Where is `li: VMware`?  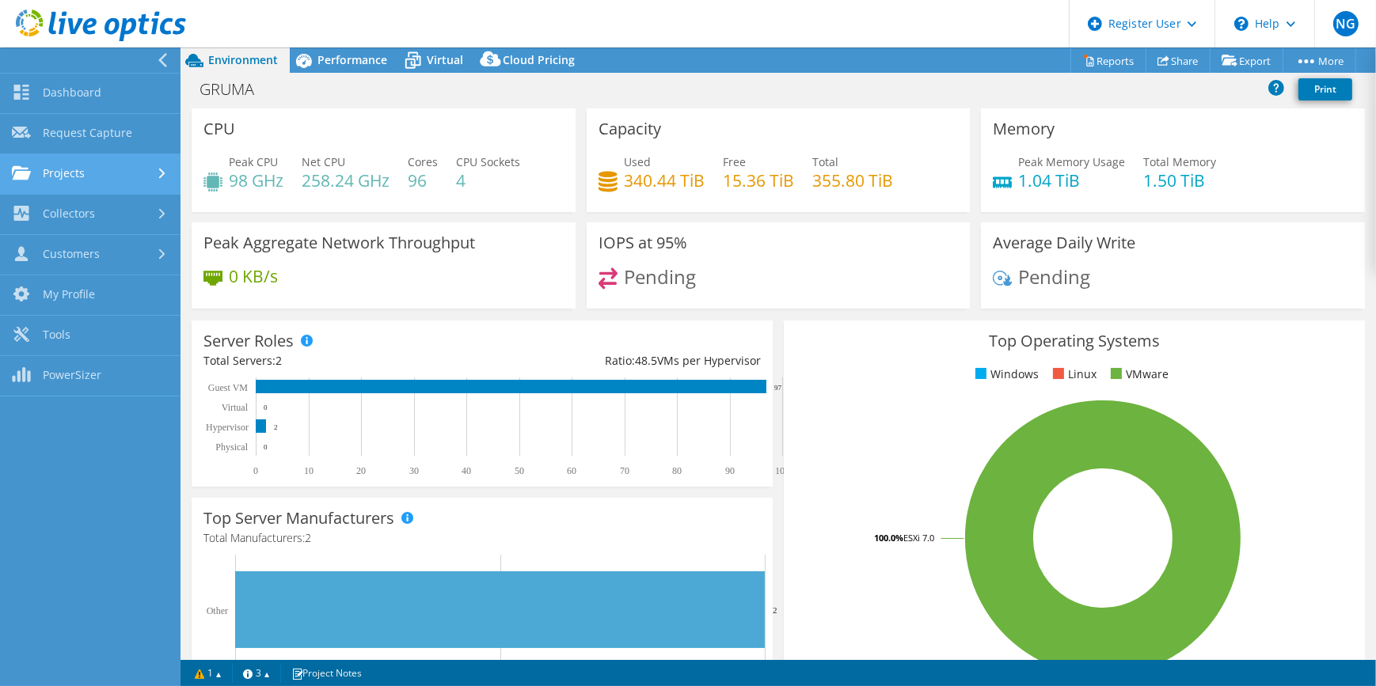
li: VMware is located at coordinates (1138, 375).